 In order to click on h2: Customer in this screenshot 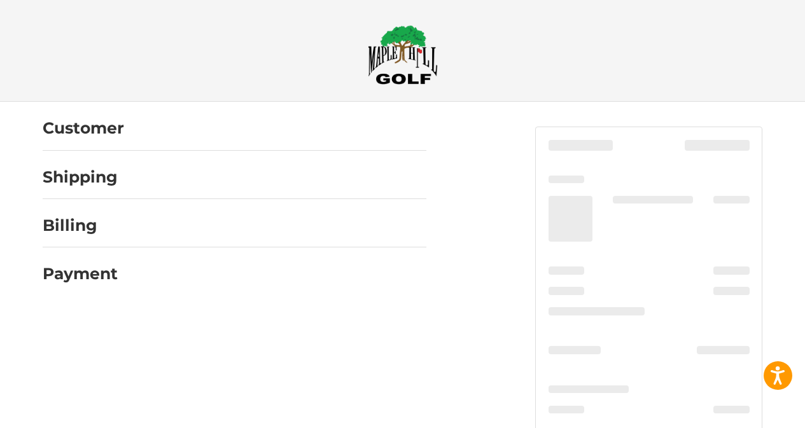, I will do `click(83, 128)`.